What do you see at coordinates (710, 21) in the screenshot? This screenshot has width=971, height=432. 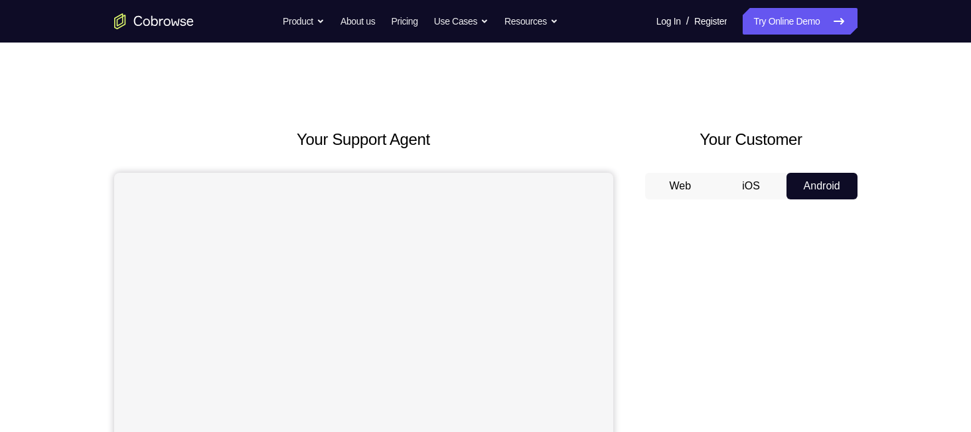 I see `a: Register` at bounding box center [710, 21].